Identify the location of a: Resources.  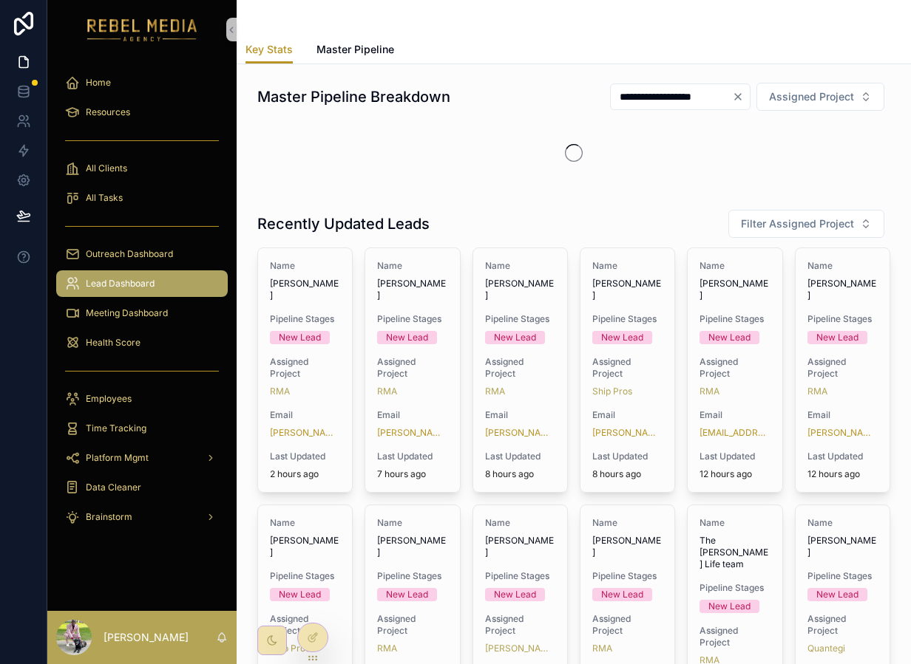
(142, 112).